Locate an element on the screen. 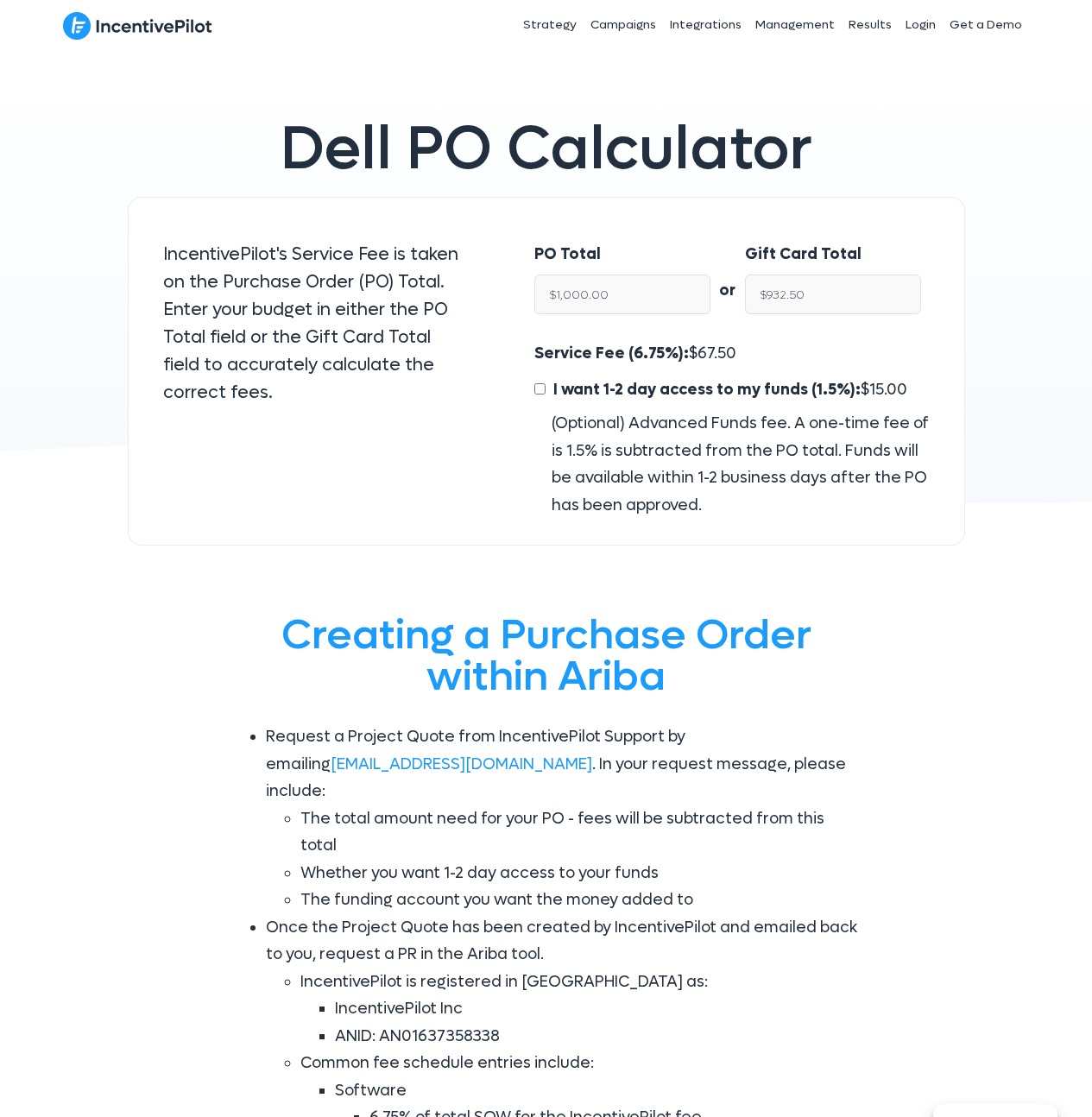  li: IncentivePilot Inc is located at coordinates (598, 1010).